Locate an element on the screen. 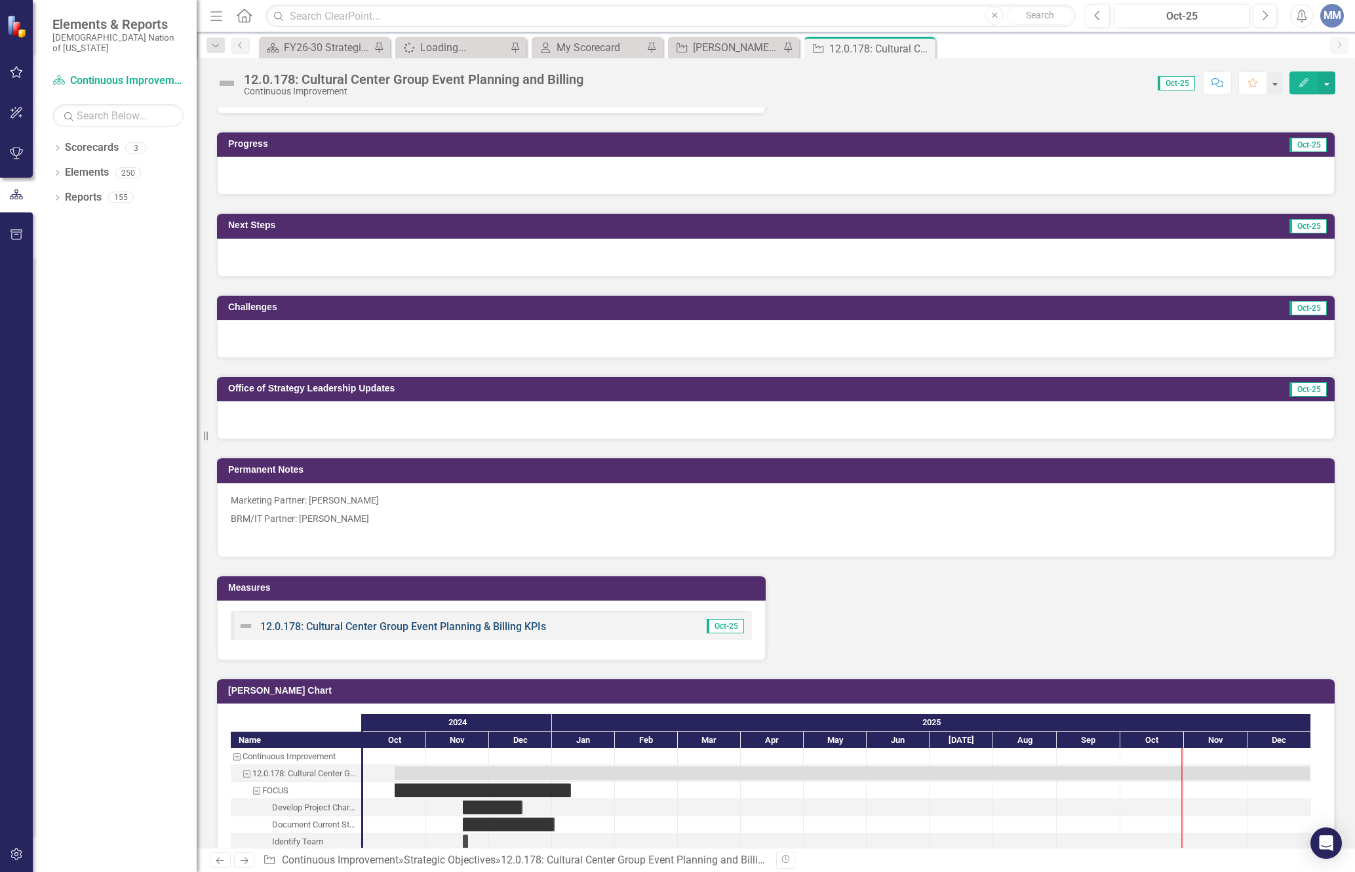 The height and width of the screenshot is (872, 1355). div: Jul is located at coordinates (961, 740).